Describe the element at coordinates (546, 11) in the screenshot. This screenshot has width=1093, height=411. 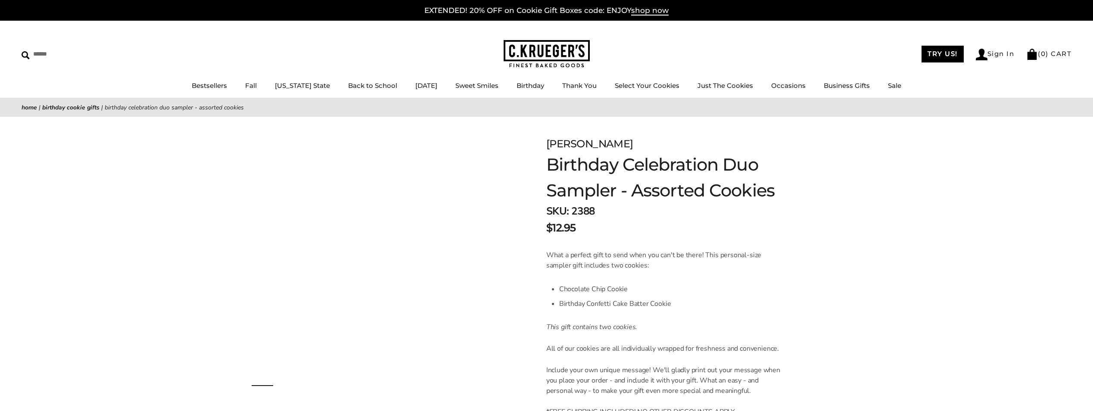
I see `a: EXTENDED! 20% OFF on Cookie Gift Boxes code: ENJOYshop now` at that location.